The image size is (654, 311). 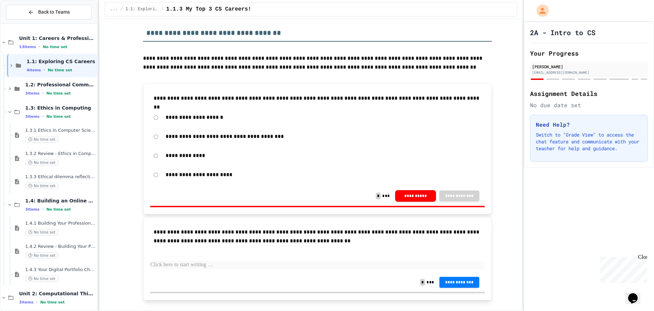 I want to click on span: Back to Teams, so click(x=54, y=12).